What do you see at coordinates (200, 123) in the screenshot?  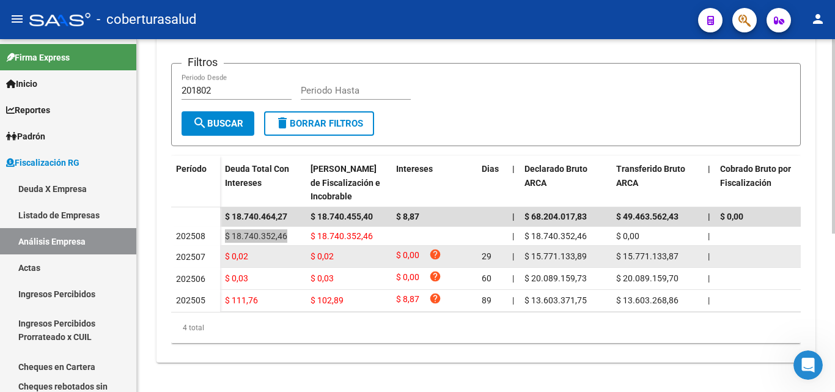 I see `mat-icon: search` at bounding box center [200, 123].